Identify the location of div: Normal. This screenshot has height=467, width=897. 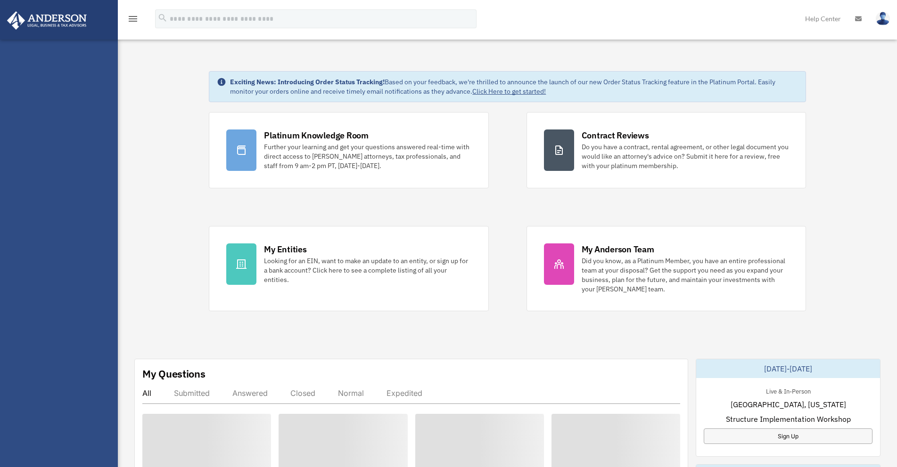
(351, 393).